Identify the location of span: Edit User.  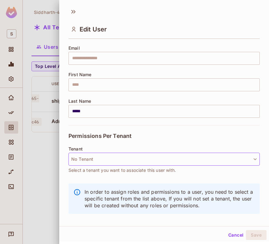
(93, 29).